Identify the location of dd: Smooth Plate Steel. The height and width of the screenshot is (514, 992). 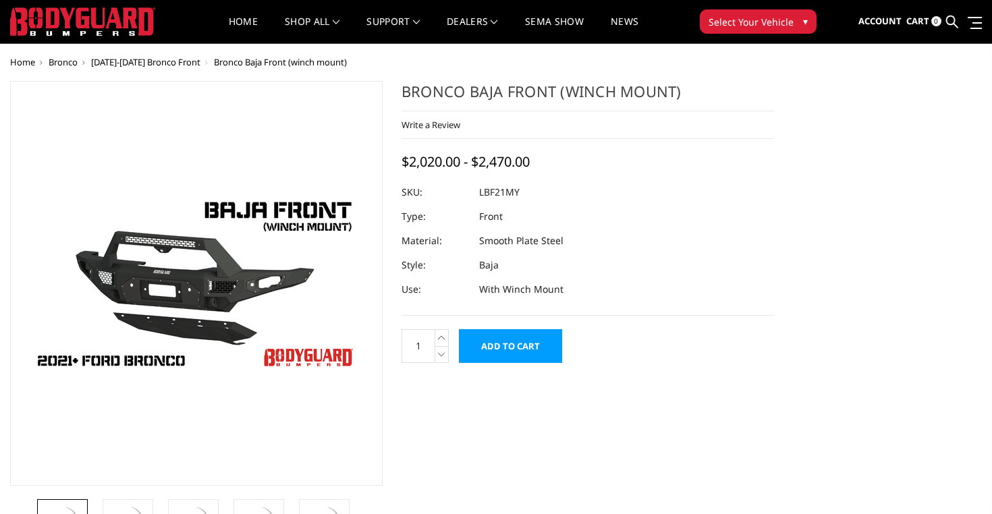
(521, 241).